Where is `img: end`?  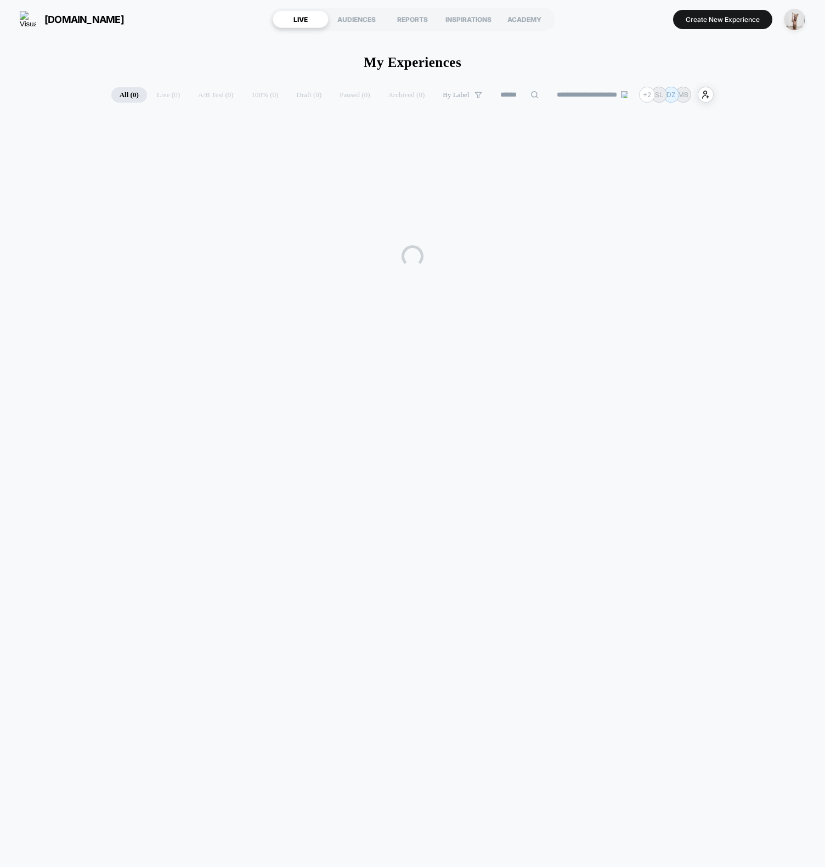 img: end is located at coordinates (625, 94).